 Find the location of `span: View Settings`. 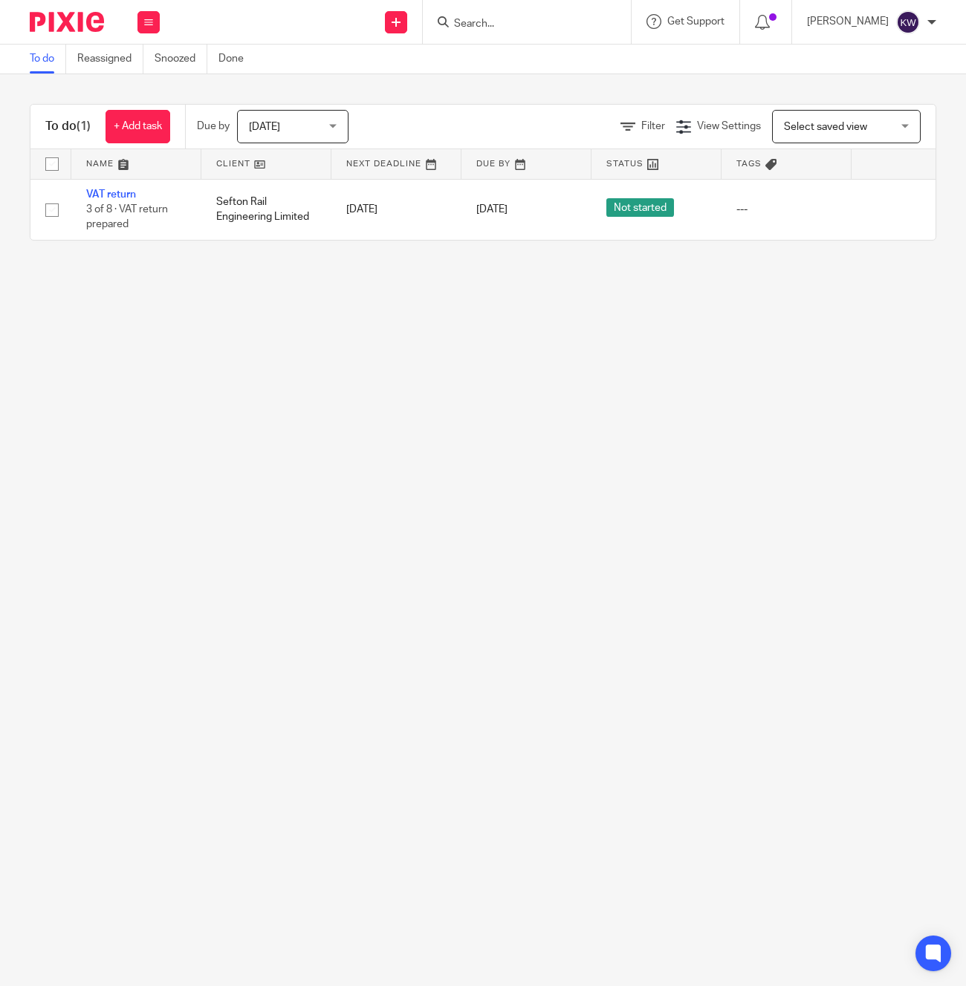

span: View Settings is located at coordinates (729, 126).